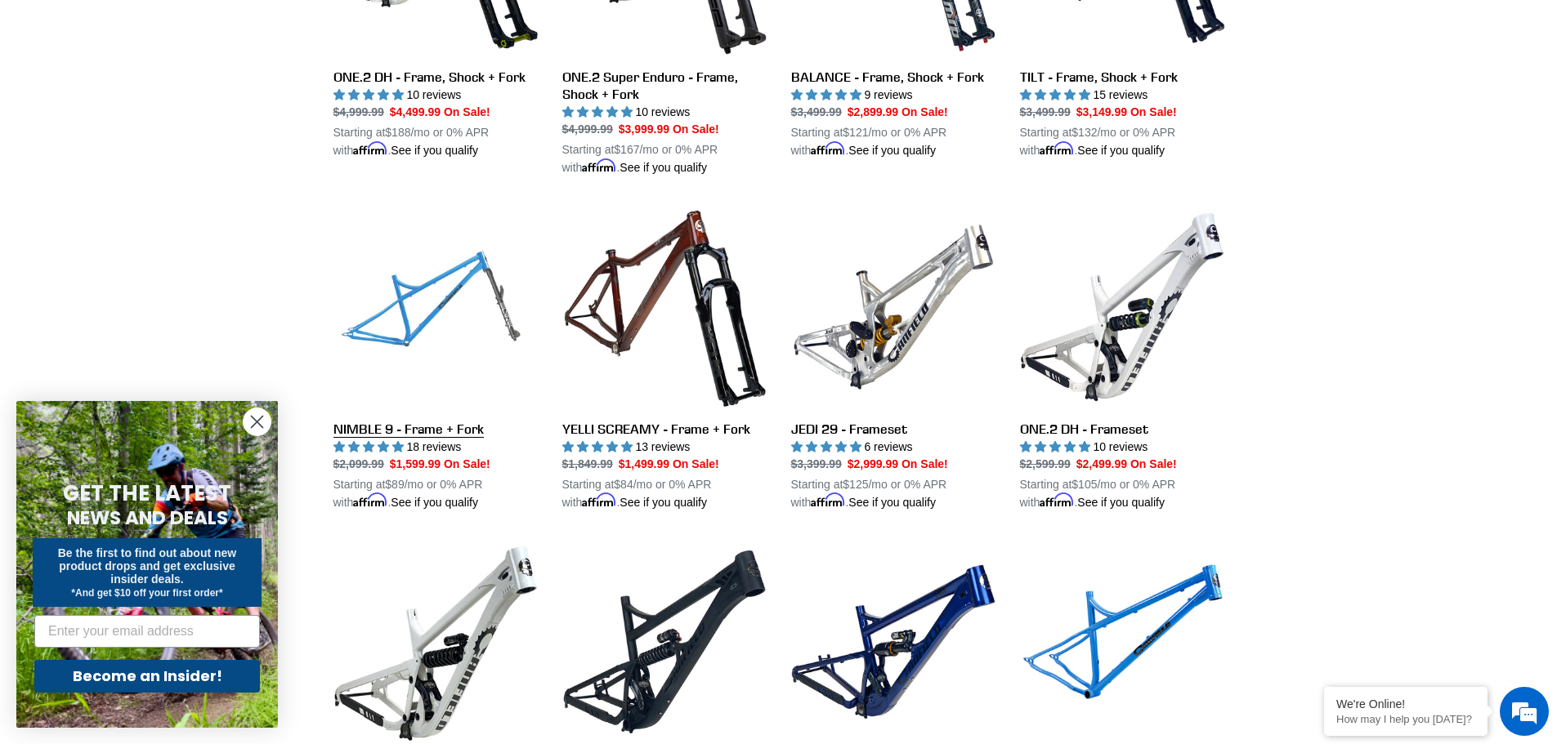  What do you see at coordinates (257, 422) in the screenshot?
I see `button: Close dialog` at bounding box center [257, 422].